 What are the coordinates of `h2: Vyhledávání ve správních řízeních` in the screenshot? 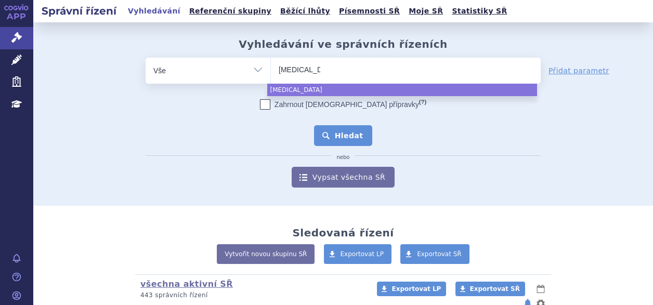 It's located at (343, 44).